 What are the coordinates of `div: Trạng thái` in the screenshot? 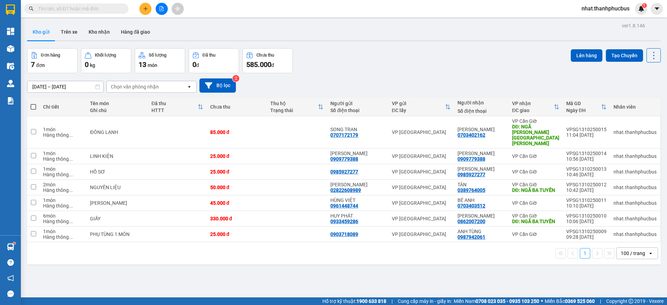 It's located at (294, 110).